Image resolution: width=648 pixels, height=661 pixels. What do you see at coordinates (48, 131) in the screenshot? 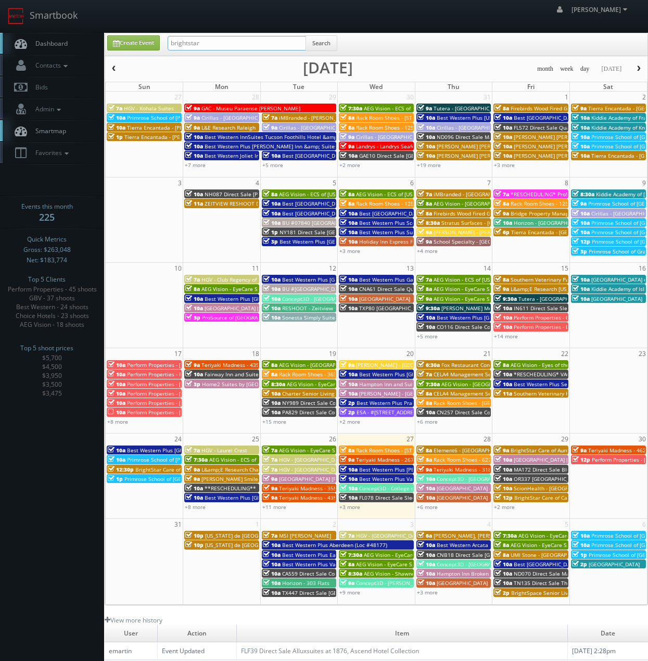
I see `span: Smartmap` at bounding box center [48, 131].